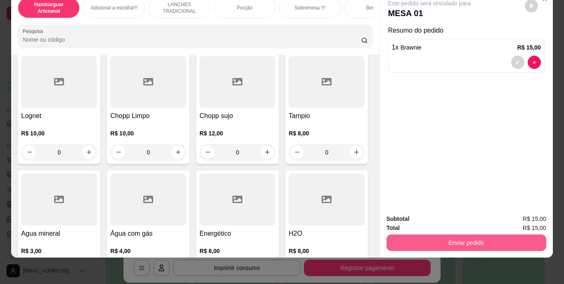 The width and height of the screenshot is (564, 284). What do you see at coordinates (309, 8) in the screenshot?
I see `p: Sobremesa !!!` at bounding box center [309, 8].